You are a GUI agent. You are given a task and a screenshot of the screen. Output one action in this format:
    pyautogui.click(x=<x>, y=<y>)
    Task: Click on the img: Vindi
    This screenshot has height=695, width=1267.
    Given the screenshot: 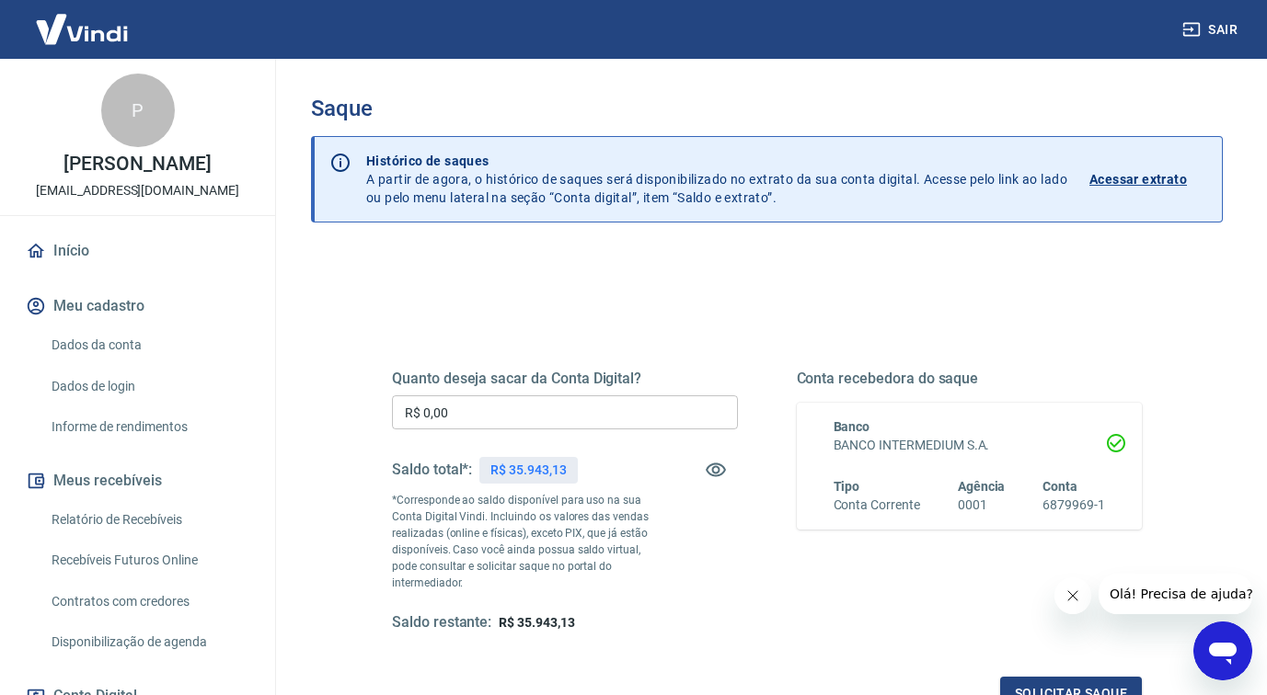 What is the action you would take?
    pyautogui.click(x=82, y=29)
    